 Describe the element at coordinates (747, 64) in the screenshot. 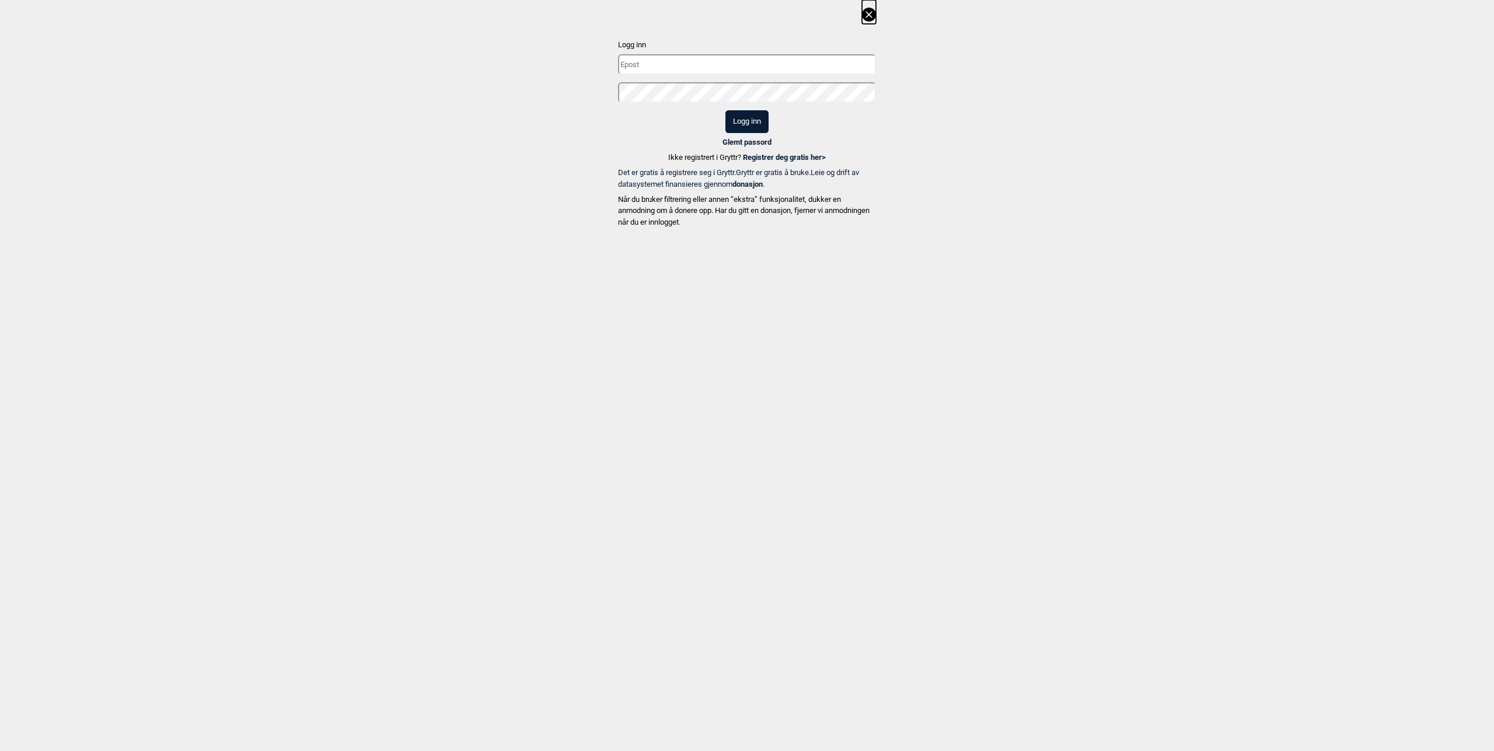

I see `input: Epost` at that location.